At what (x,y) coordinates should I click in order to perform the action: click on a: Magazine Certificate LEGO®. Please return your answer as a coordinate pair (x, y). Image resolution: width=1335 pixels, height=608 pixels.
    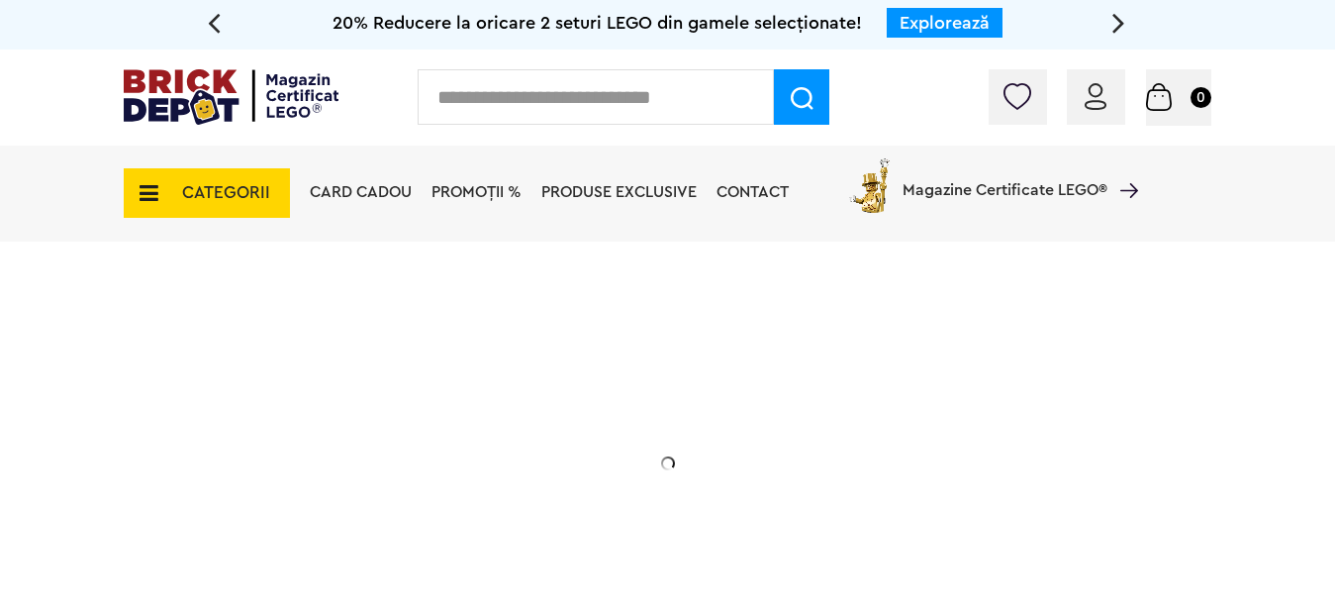
    Looking at the image, I should click on (1122, 165).